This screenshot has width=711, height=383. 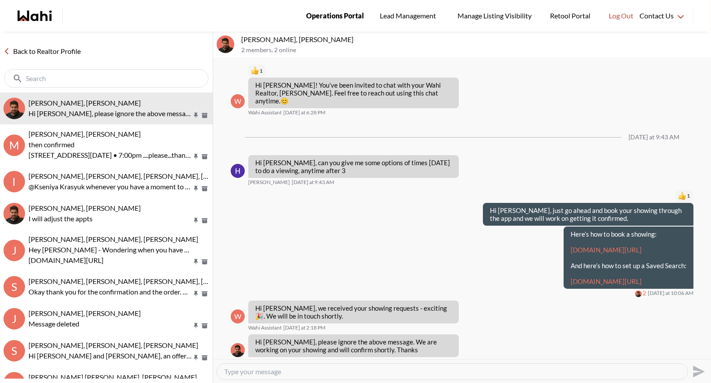 What do you see at coordinates (474, 50) in the screenshot?
I see `p: 2 members , 2 online` at bounding box center [474, 50].